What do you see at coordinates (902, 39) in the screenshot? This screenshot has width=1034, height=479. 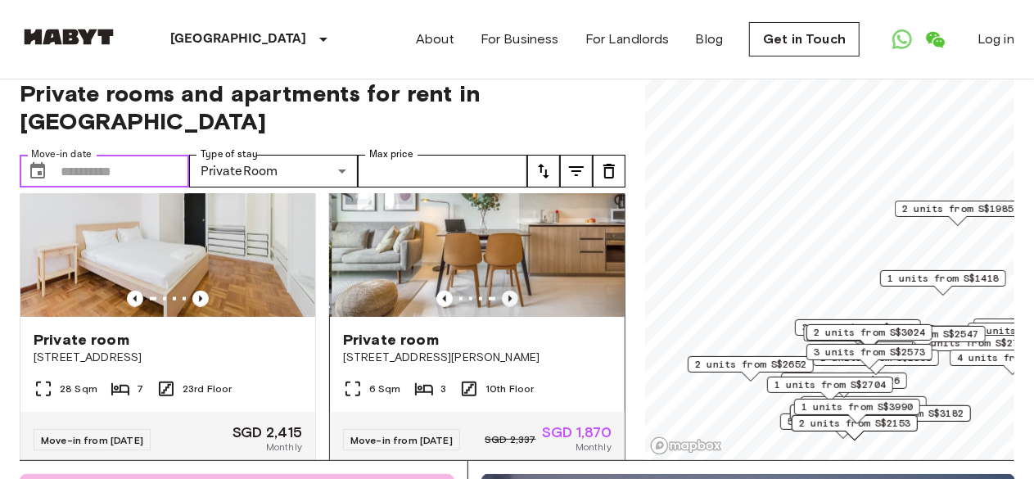 I see `a: Open WhatsApp` at bounding box center [902, 39].